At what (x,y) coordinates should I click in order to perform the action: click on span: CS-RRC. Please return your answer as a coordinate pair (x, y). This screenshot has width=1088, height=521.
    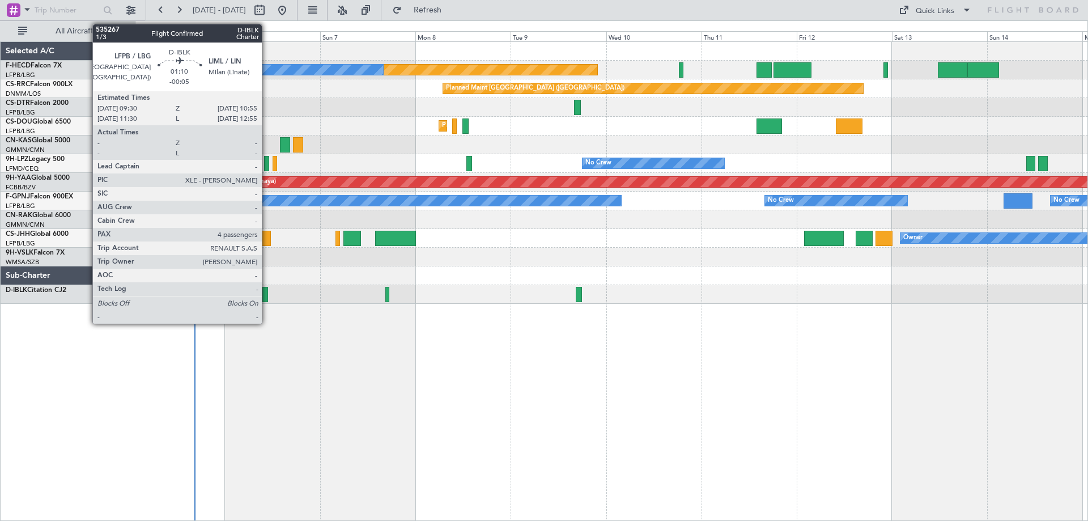
    Looking at the image, I should click on (18, 84).